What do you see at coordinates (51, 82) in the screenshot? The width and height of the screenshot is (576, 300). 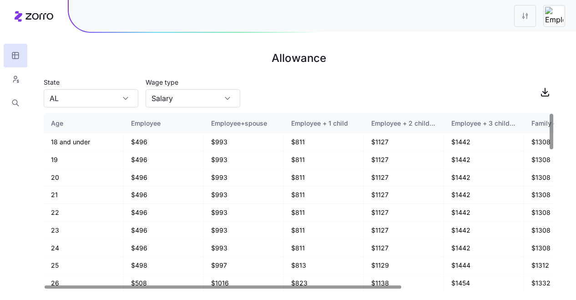 I see `label: State` at bounding box center [51, 82].